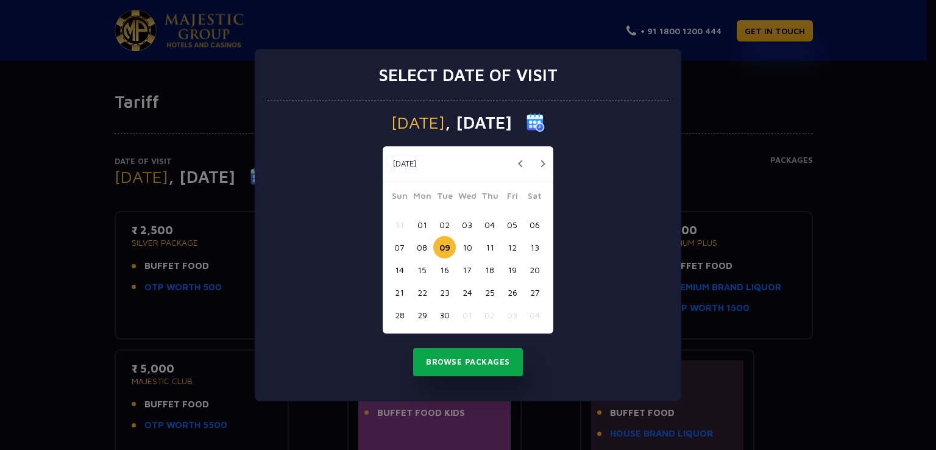  Describe the element at coordinates (535, 292) in the screenshot. I see `button: 27` at that location.